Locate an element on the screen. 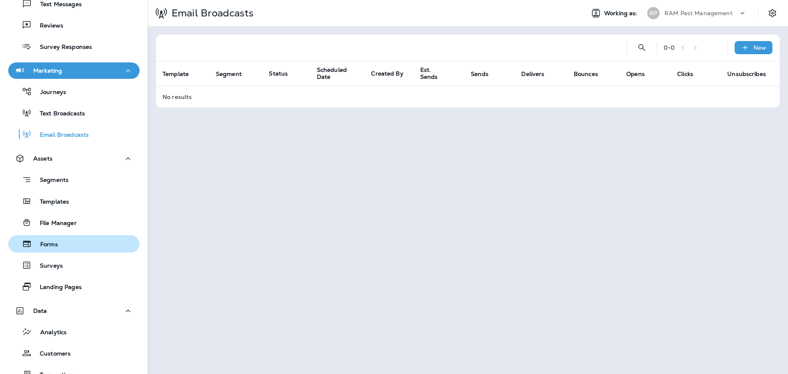  button: Assets is located at coordinates (74, 158).